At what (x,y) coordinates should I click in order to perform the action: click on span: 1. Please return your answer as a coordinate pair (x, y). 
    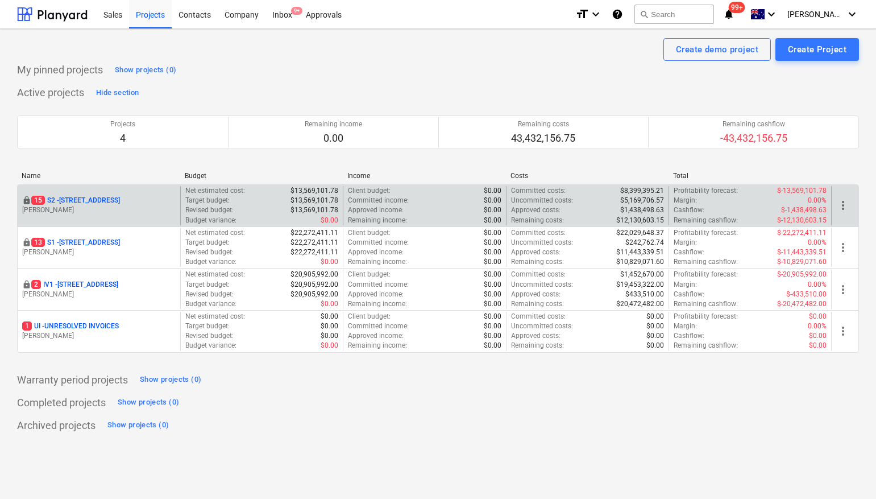
    Looking at the image, I should click on (27, 326).